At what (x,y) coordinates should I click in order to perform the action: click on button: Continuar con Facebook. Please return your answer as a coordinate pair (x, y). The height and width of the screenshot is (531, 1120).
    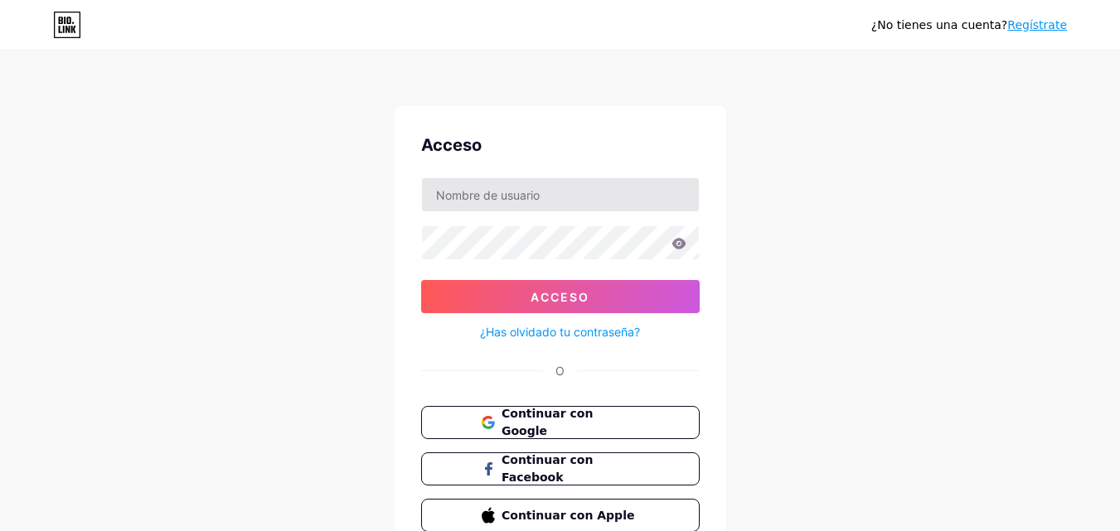
    Looking at the image, I should click on (560, 469).